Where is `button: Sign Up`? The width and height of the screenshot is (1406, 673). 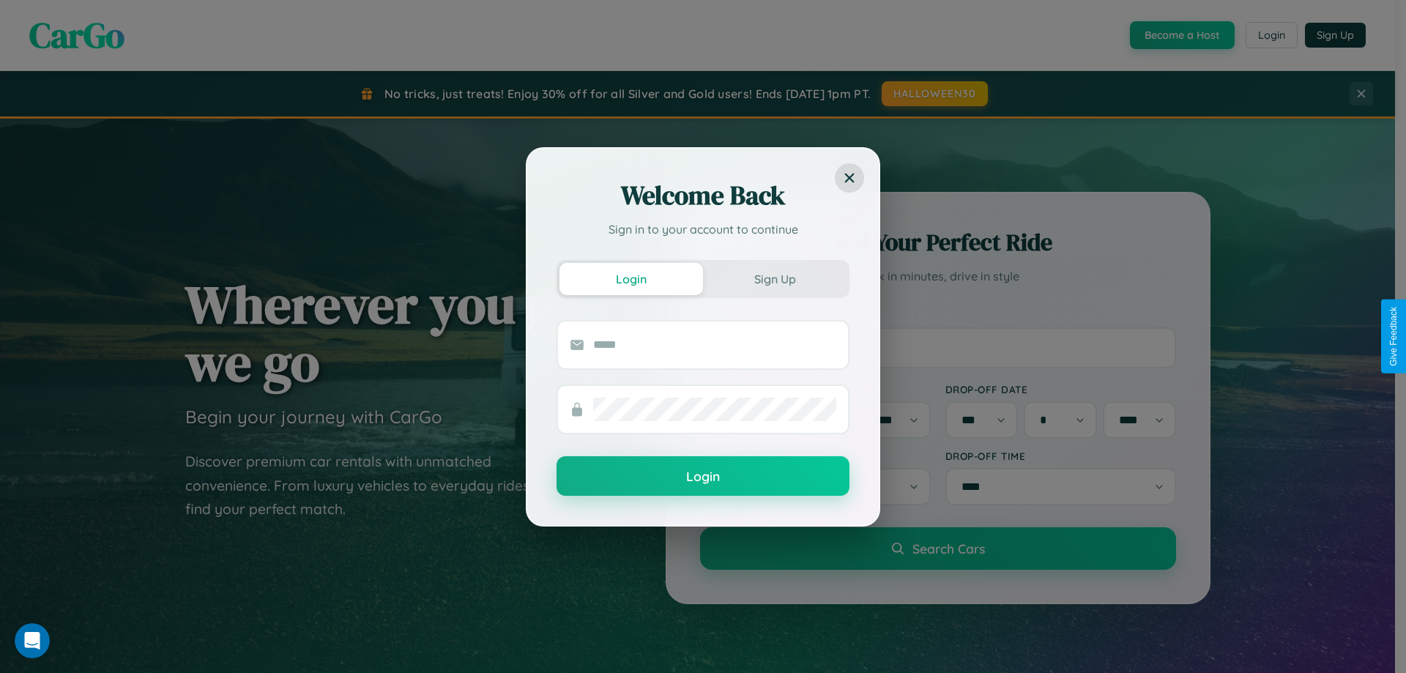
button: Sign Up is located at coordinates (775, 279).